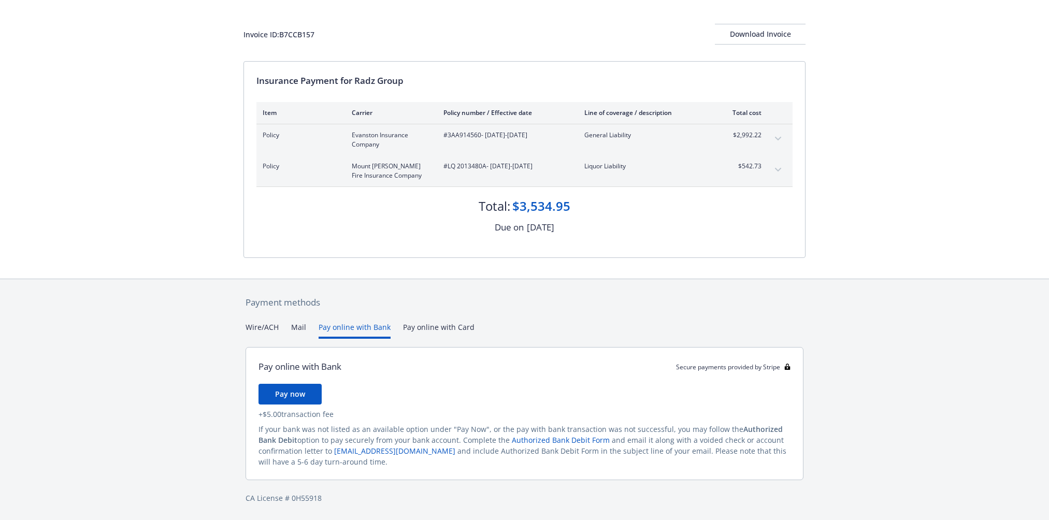  What do you see at coordinates (279, 34) in the screenshot?
I see `div: Invoice ID: B7CCB157` at bounding box center [279, 34].